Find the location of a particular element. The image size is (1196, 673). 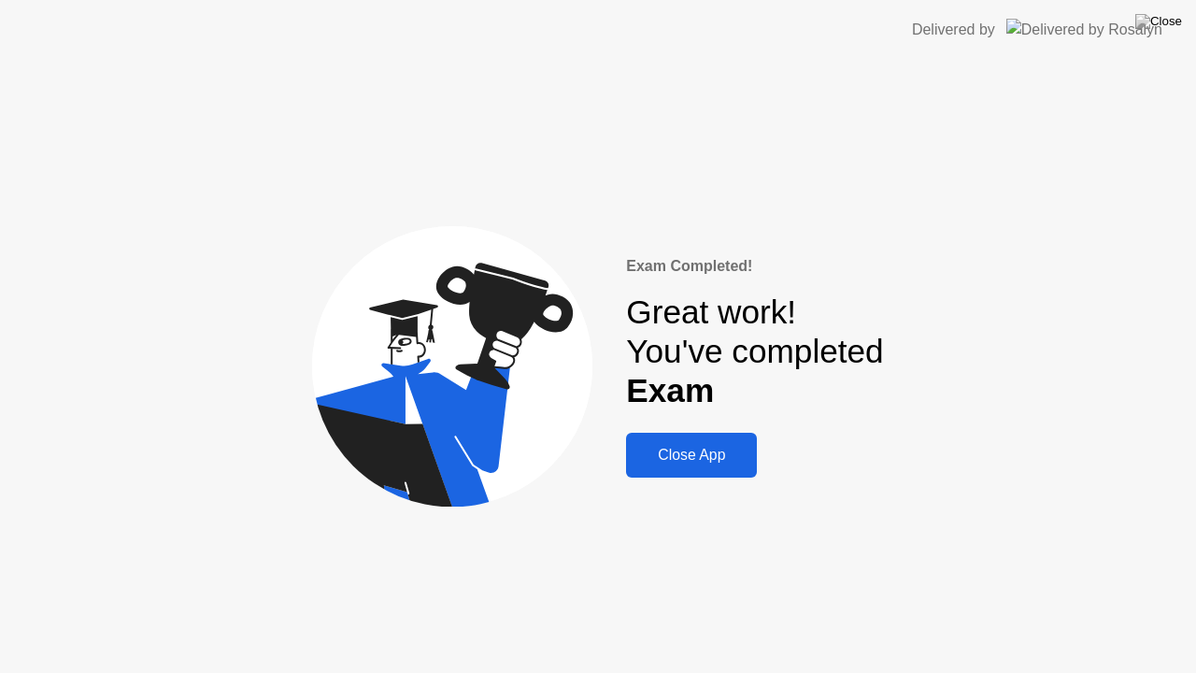

div: Exam Completed! is located at coordinates (754, 266).